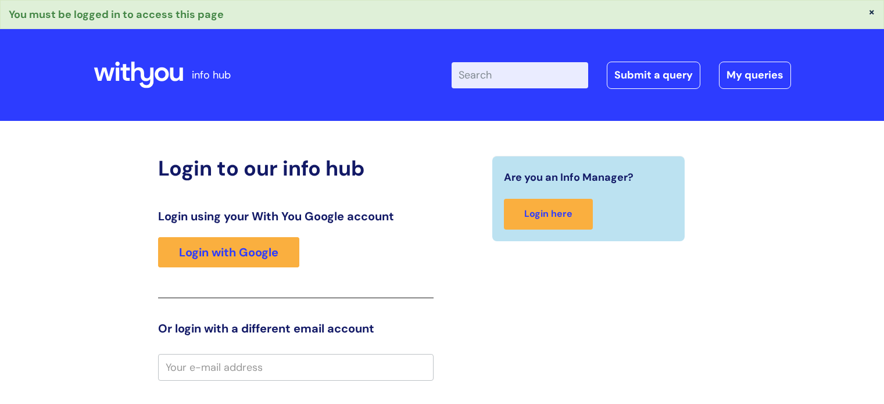 This screenshot has height=404, width=884. Describe the element at coordinates (228, 252) in the screenshot. I see `a: Login with Google` at that location.